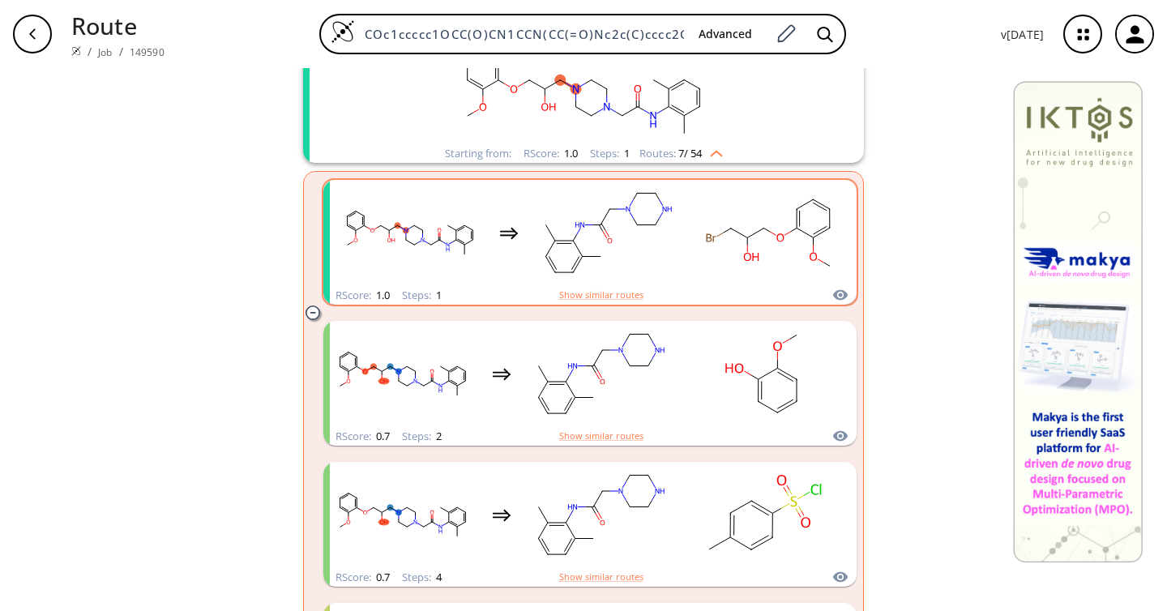 The height and width of the screenshot is (611, 1167). Describe the element at coordinates (712, 151) in the screenshot. I see `img: Up` at that location.